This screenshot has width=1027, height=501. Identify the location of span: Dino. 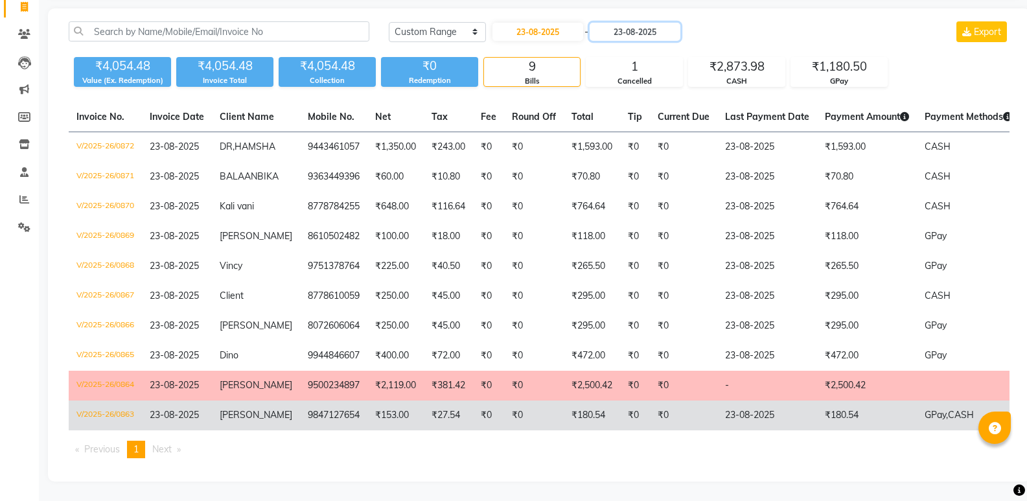
(229, 355).